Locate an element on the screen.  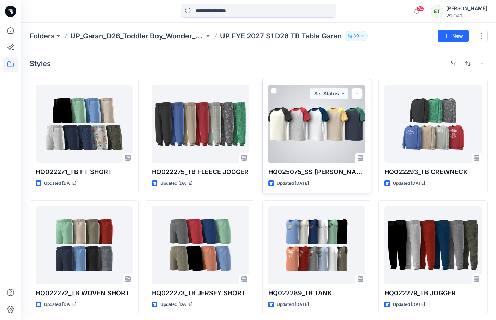
p: UP_Garan_D26_Toddler Boy_Wonder_Nation is located at coordinates (137, 36).